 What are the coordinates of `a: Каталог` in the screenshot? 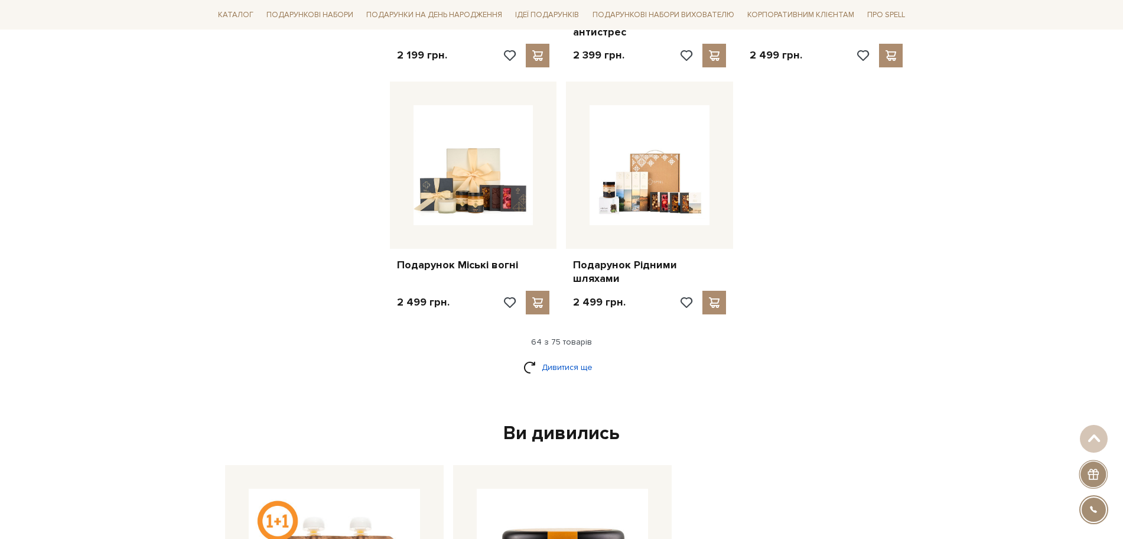 It's located at (236, 15).